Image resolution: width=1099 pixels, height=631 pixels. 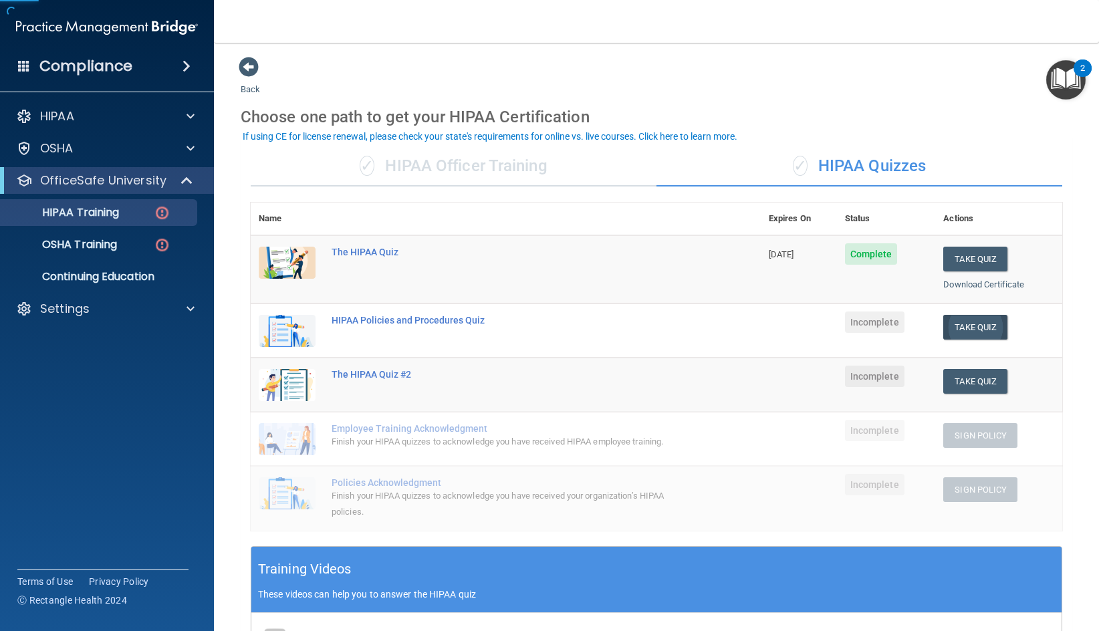 What do you see at coordinates (107, 27) in the screenshot?
I see `img: PMB logo` at bounding box center [107, 27].